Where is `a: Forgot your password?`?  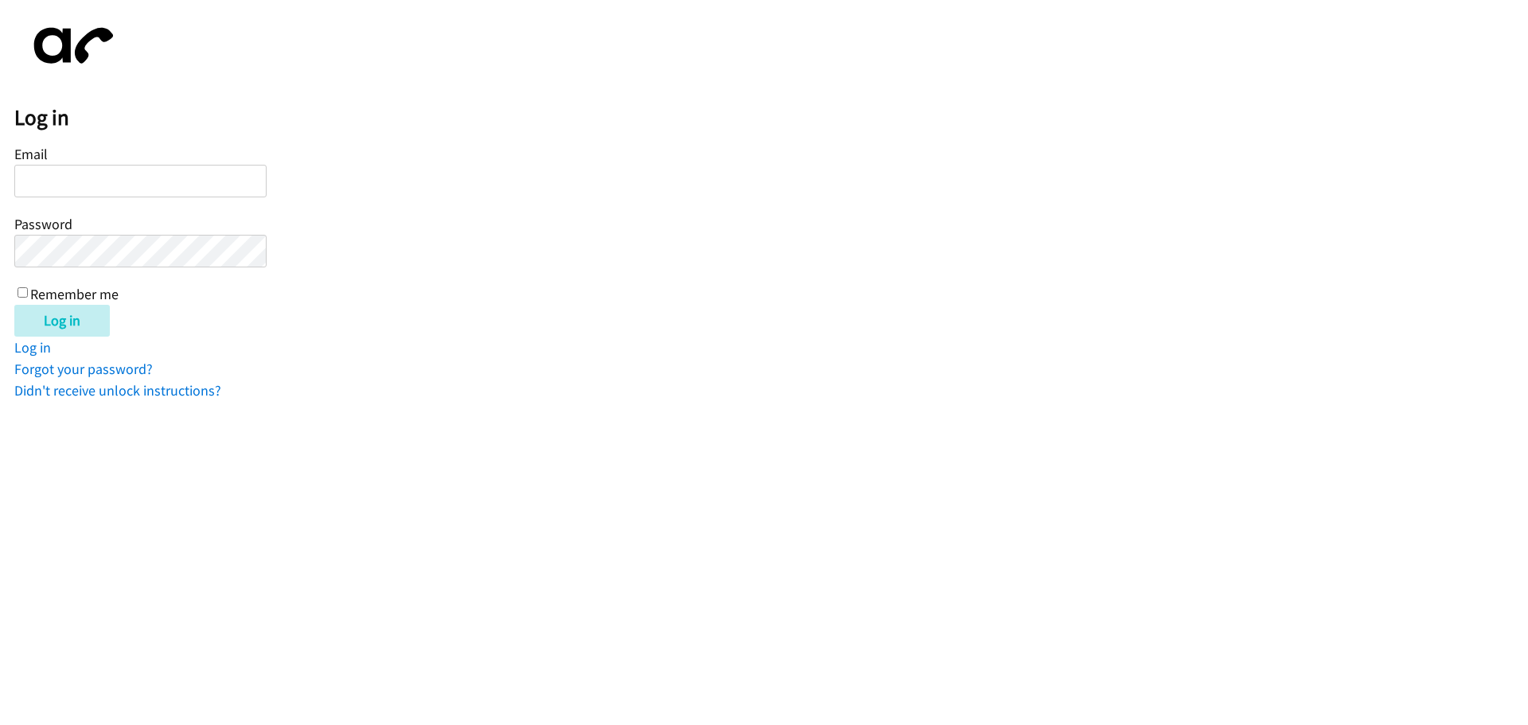
a: Forgot your password? is located at coordinates (84, 368).